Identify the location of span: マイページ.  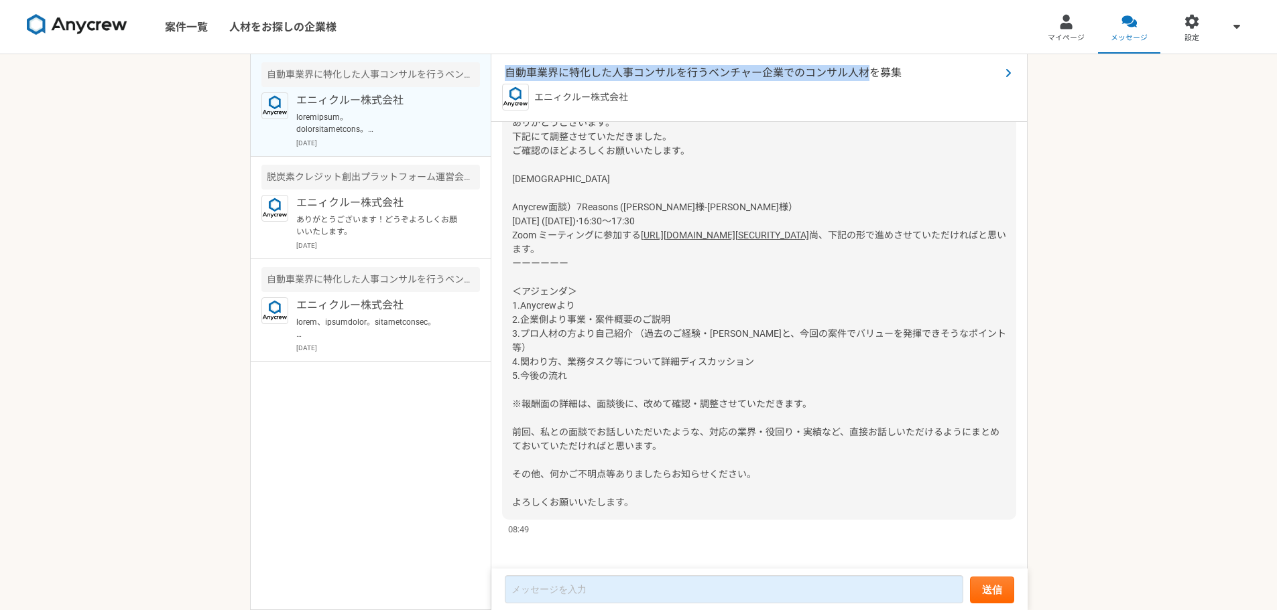
(1066, 38).